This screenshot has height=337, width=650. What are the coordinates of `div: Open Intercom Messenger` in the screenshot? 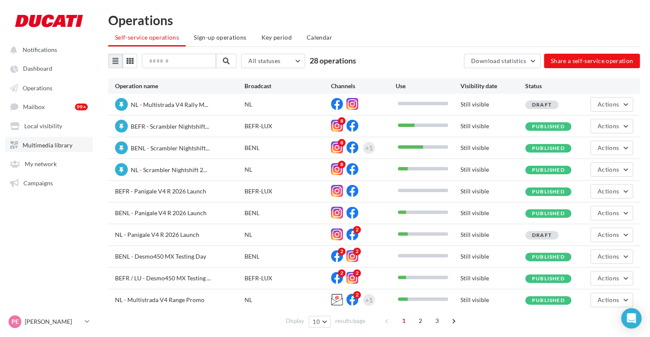 It's located at (631, 318).